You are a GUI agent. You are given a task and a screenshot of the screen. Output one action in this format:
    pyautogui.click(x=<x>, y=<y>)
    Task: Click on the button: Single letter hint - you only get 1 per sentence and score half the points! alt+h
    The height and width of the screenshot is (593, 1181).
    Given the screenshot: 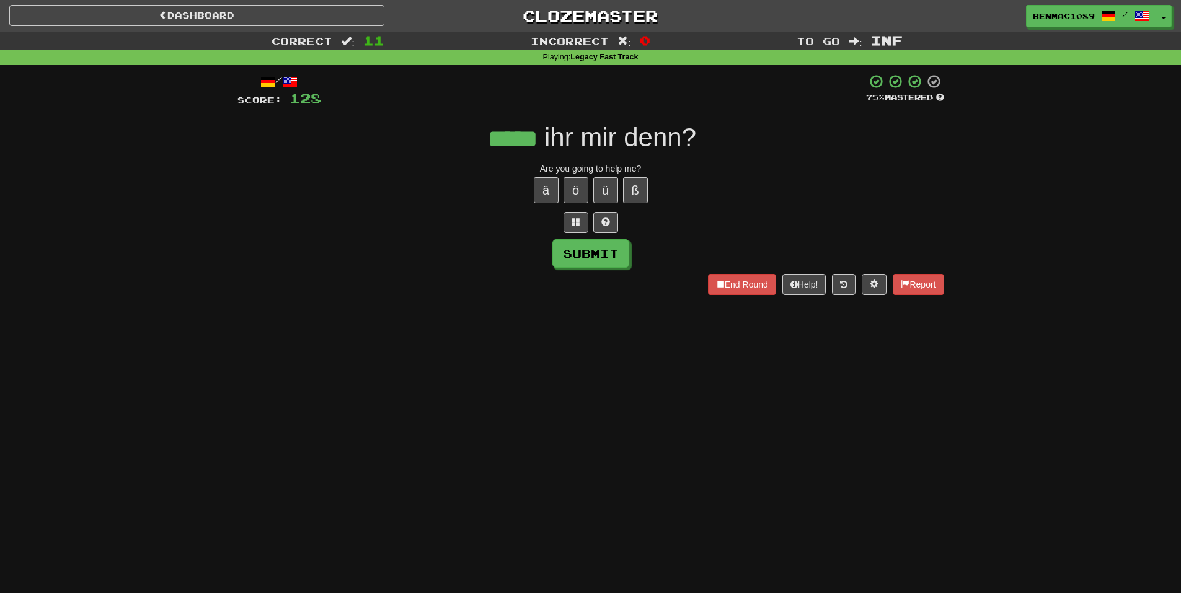 What is the action you would take?
    pyautogui.click(x=606, y=223)
    